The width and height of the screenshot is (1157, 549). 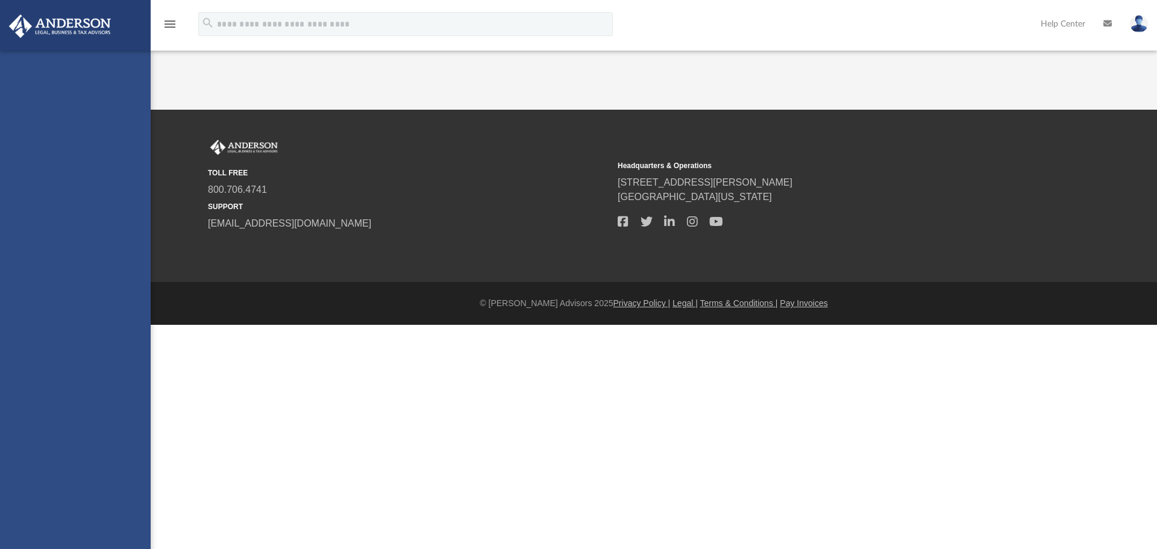 What do you see at coordinates (409, 207) in the screenshot?
I see `small: SUPPORT` at bounding box center [409, 207].